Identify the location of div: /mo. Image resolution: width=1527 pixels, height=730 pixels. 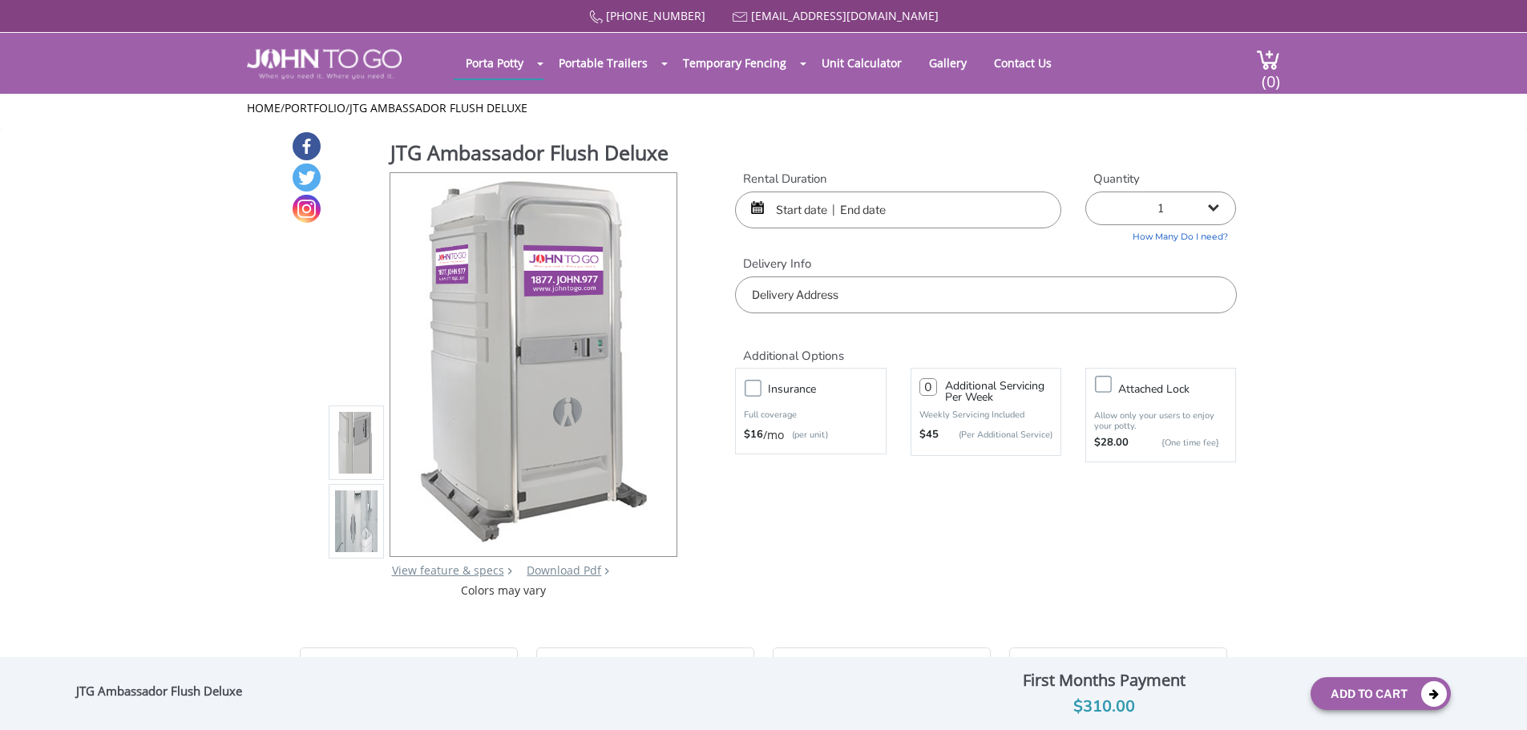
(810, 435).